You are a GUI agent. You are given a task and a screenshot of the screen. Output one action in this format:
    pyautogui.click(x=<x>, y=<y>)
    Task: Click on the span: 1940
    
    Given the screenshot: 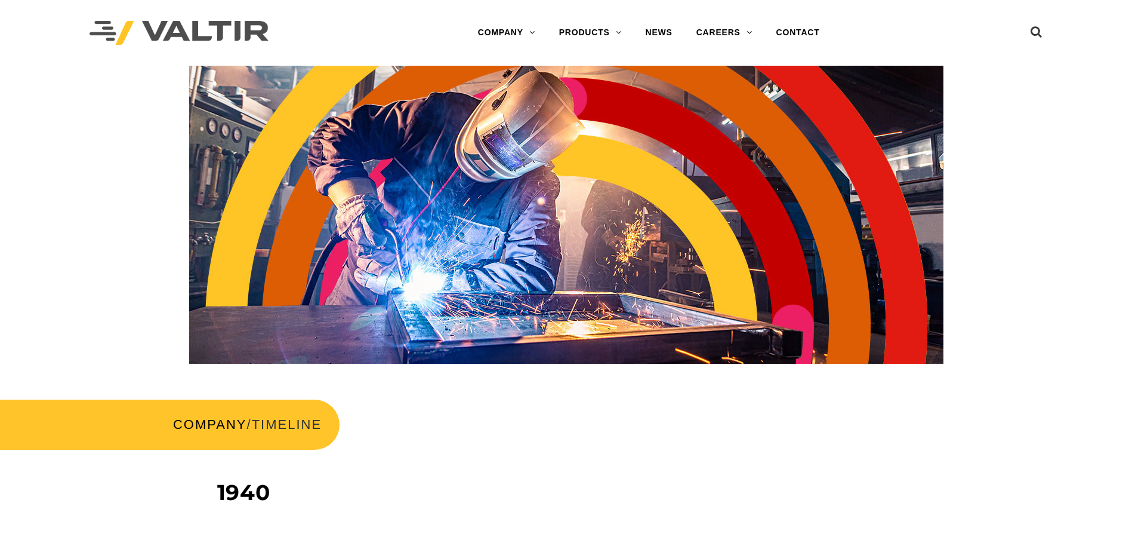 What is the action you would take?
    pyautogui.click(x=244, y=492)
    